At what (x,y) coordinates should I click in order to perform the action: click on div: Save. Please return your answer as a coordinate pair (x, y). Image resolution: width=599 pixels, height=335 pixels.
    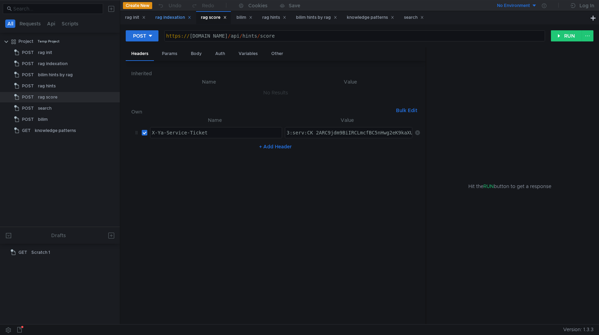
    Looking at the image, I should click on (294, 6).